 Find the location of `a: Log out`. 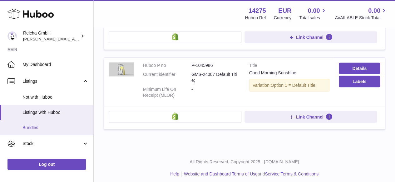

a: Log out is located at coordinates (46, 165).